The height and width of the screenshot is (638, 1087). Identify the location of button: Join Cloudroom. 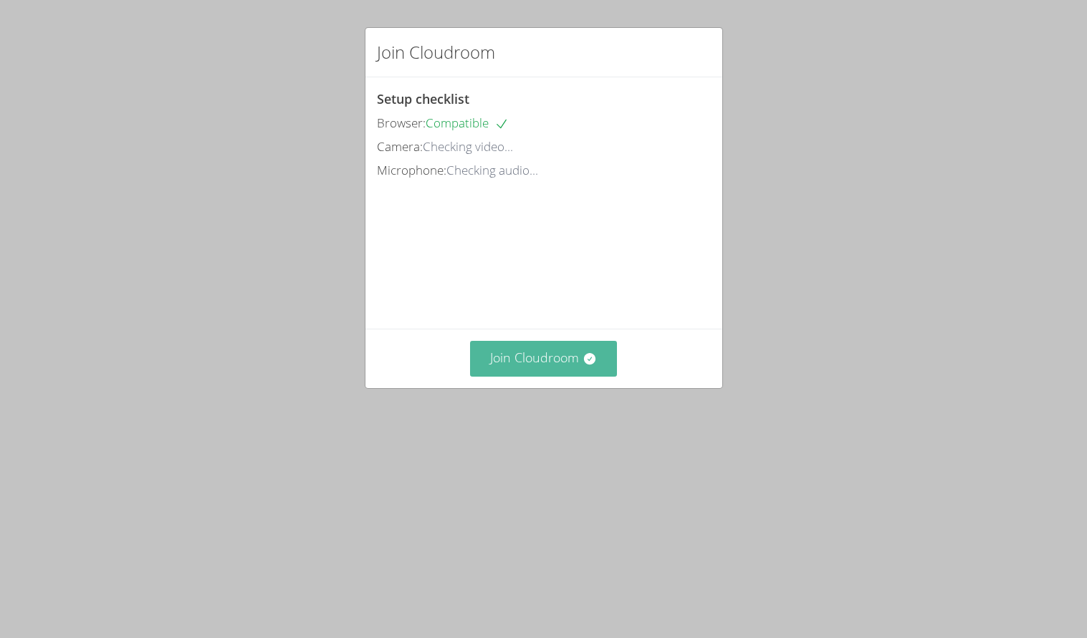
(543, 358).